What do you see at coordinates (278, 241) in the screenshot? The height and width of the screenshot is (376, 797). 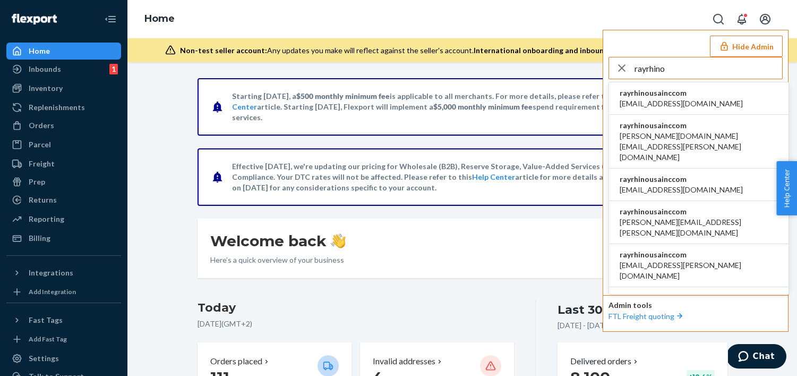 I see `h1: Welcome back` at bounding box center [278, 241].